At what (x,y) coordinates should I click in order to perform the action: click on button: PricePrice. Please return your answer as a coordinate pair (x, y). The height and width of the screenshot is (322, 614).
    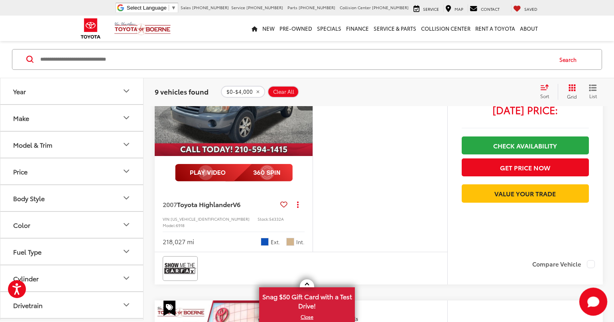
    Looking at the image, I should click on (72, 171).